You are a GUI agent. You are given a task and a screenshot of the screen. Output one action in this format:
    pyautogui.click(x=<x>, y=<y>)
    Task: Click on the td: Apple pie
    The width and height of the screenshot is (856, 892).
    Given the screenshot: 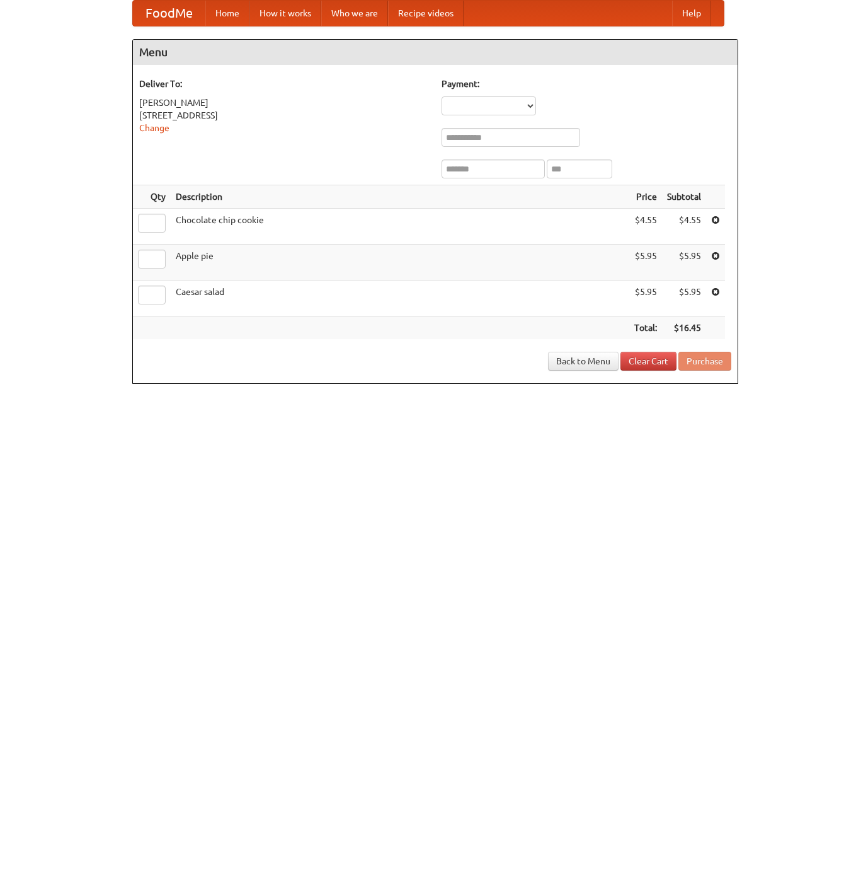 What is the action you would take?
    pyautogui.click(x=400, y=262)
    